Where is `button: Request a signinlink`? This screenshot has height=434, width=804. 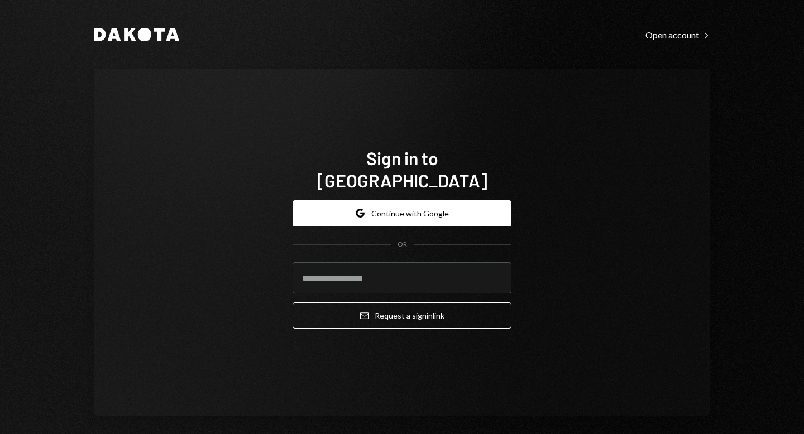
button: Request a signinlink is located at coordinates (402, 316).